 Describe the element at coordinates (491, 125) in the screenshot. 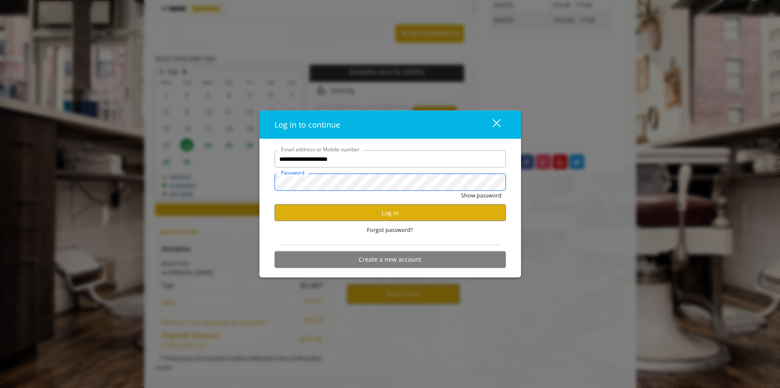

I see `button: close dialog` at that location.